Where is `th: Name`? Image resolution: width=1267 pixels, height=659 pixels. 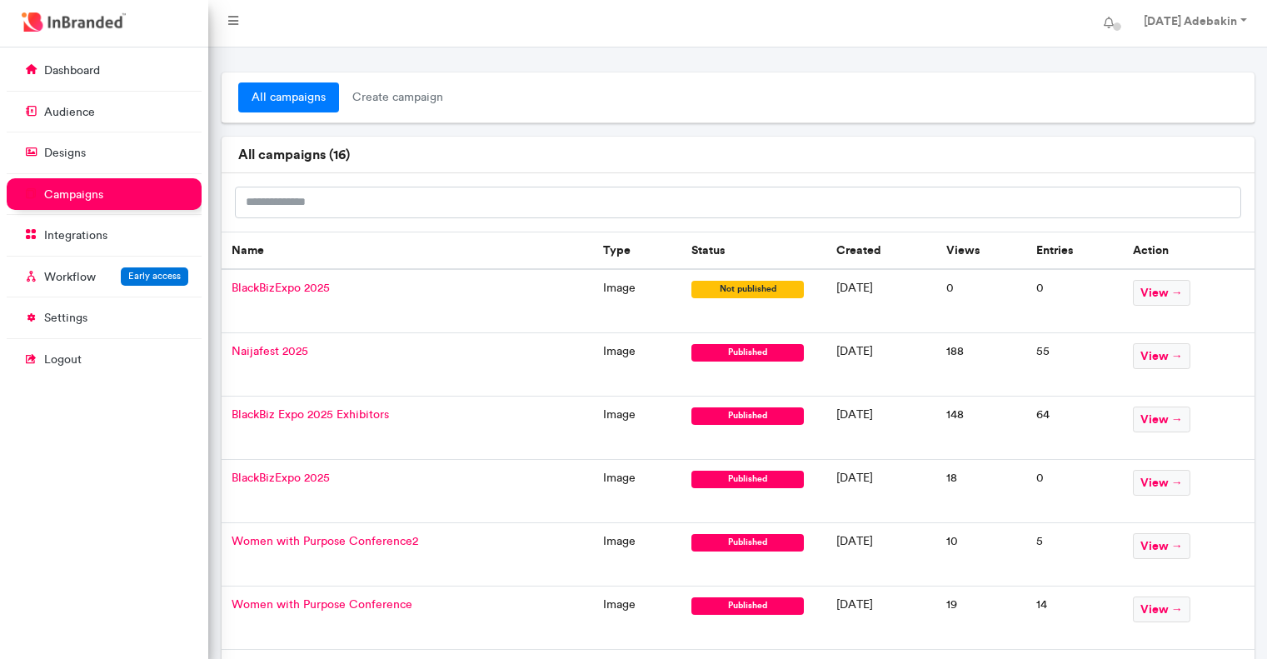
th: Name is located at coordinates (407, 250).